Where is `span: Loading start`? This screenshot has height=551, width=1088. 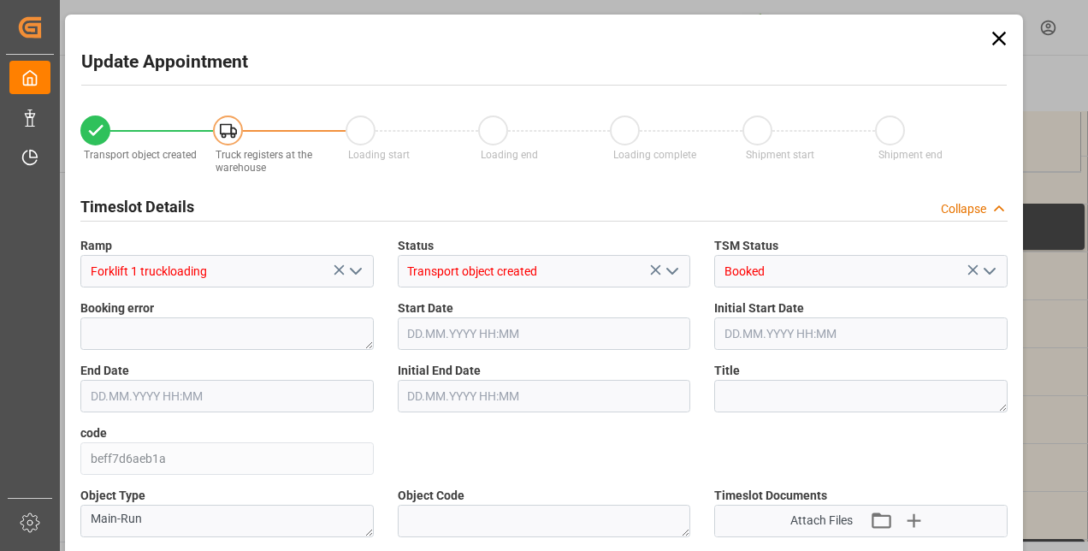 span: Loading start is located at coordinates (379, 155).